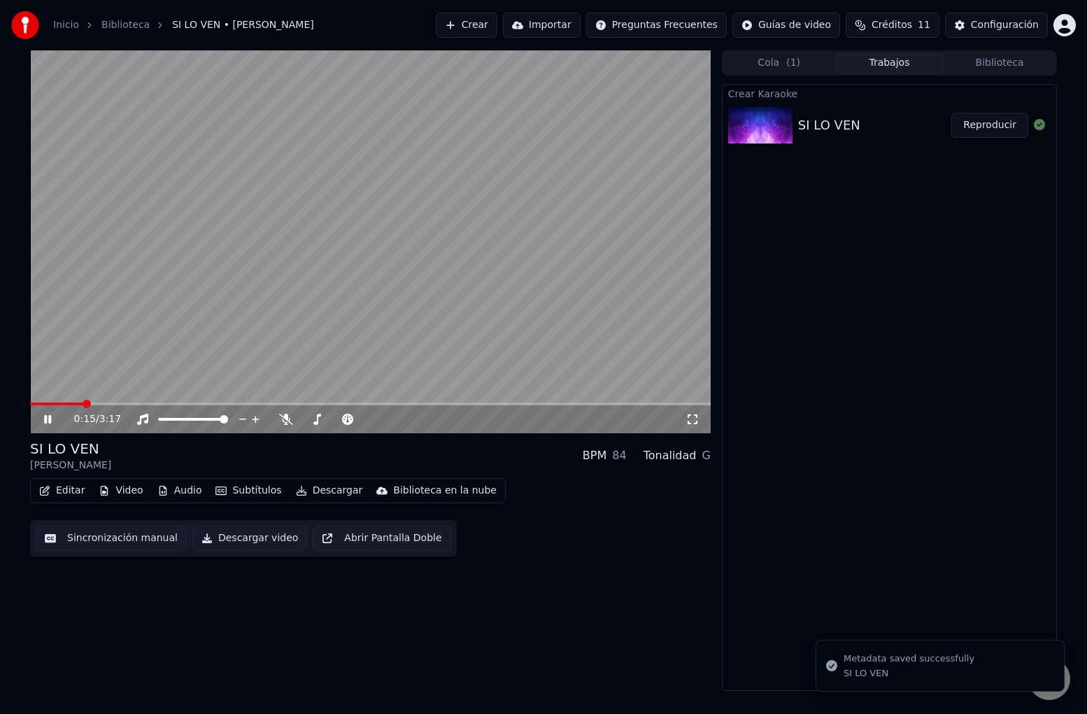 Image resolution: width=1087 pixels, height=714 pixels. Describe the element at coordinates (787, 25) in the screenshot. I see `button: Guías de video` at that location.